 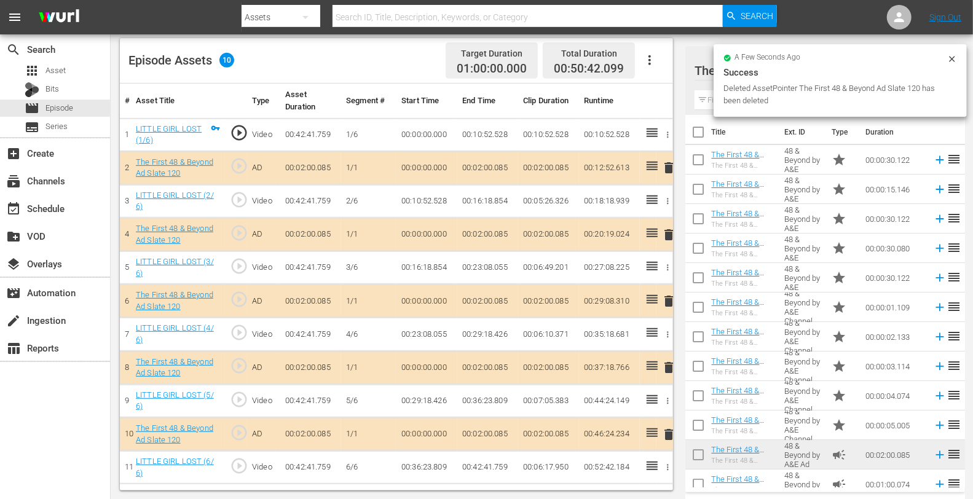 What do you see at coordinates (125, 135) in the screenshot?
I see `td: 1` at bounding box center [125, 135].